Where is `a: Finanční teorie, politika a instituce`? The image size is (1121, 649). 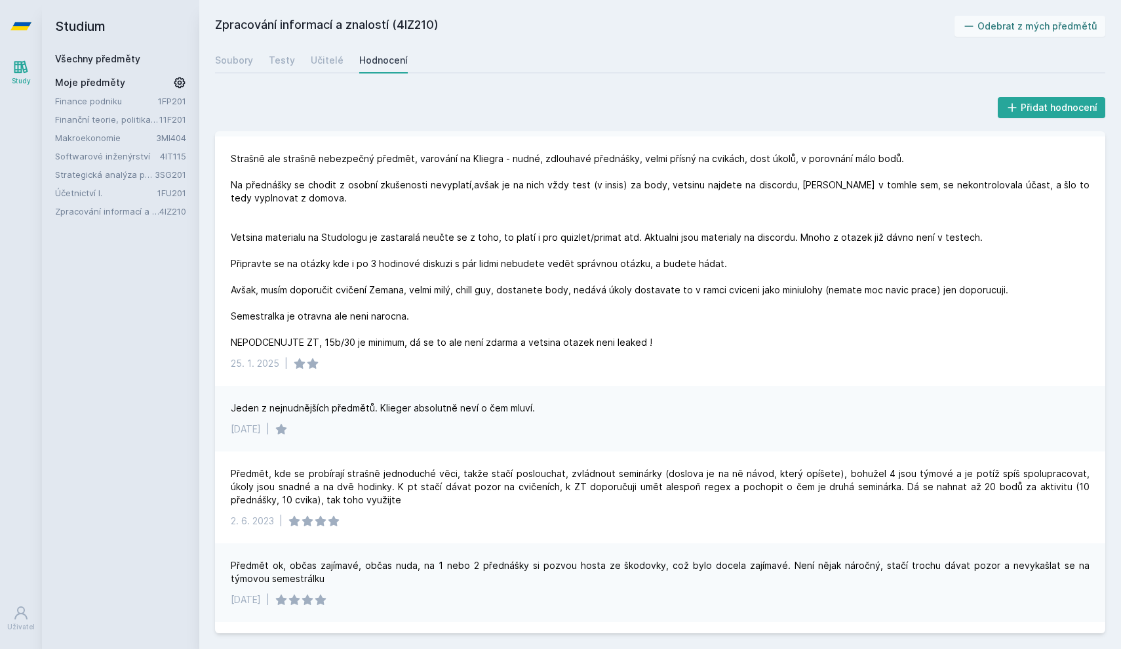 a: Finanční teorie, politika a instituce is located at coordinates (107, 119).